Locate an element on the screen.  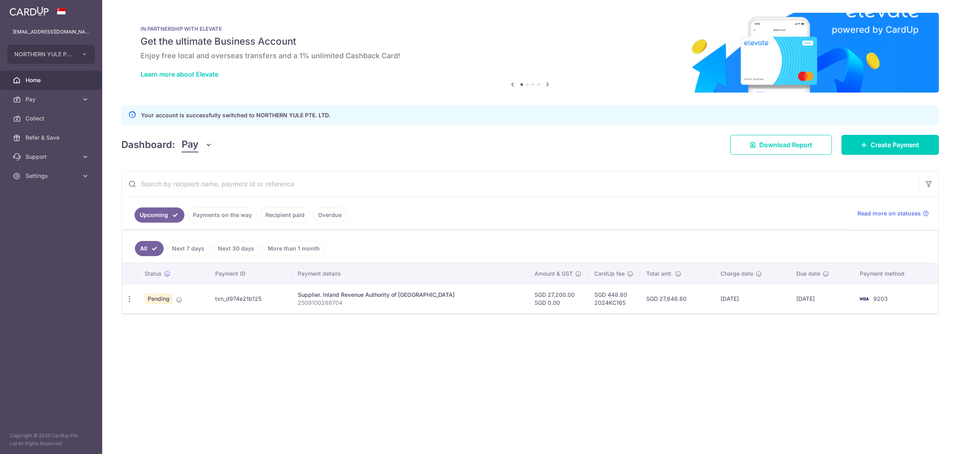
a: Create Payment is located at coordinates (890, 145).